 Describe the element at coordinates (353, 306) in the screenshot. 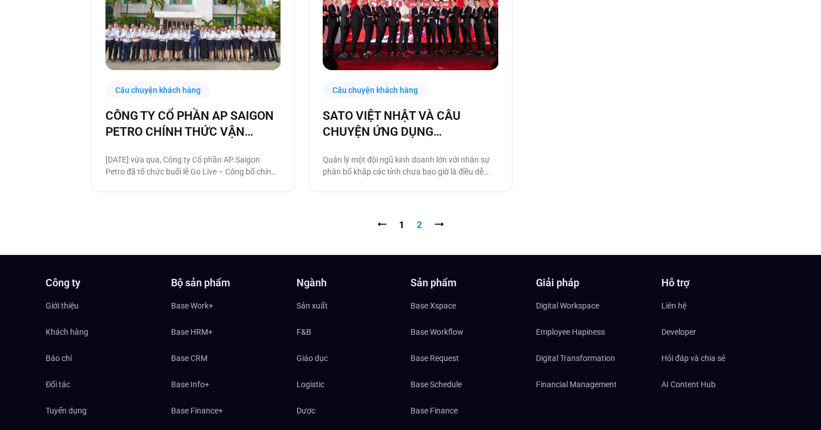

I see `a: Sản xuất` at that location.